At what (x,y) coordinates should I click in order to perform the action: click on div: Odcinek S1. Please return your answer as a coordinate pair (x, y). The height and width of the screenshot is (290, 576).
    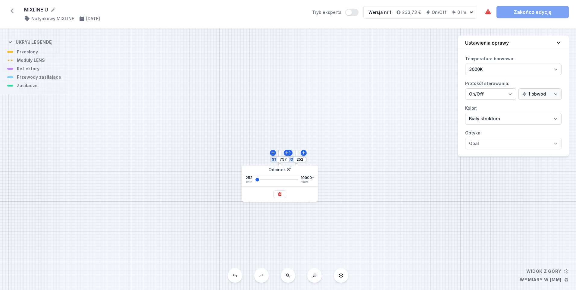
    Looking at the image, I should click on (280, 169).